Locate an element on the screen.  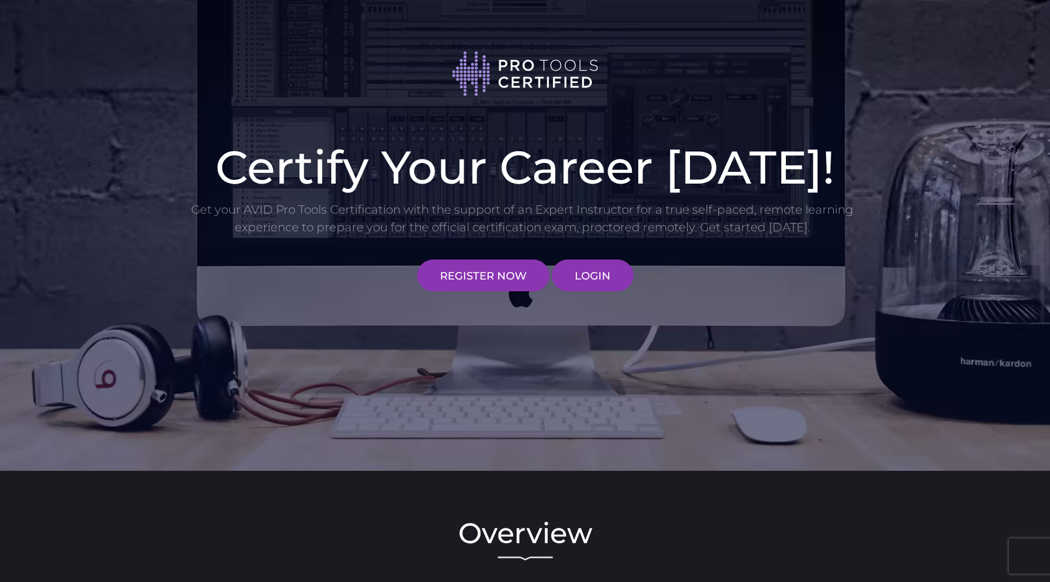
p: Get your AVID Pro Tools Certification with the support of an Expert Instructor for a true self-pa... is located at coordinates (522, 218).